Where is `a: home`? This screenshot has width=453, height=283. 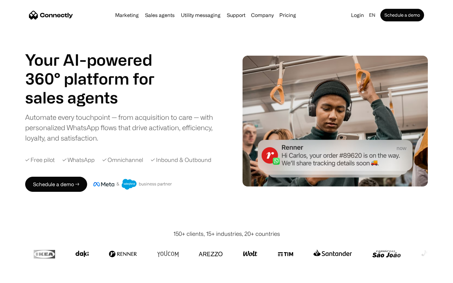 a: home is located at coordinates (51, 15).